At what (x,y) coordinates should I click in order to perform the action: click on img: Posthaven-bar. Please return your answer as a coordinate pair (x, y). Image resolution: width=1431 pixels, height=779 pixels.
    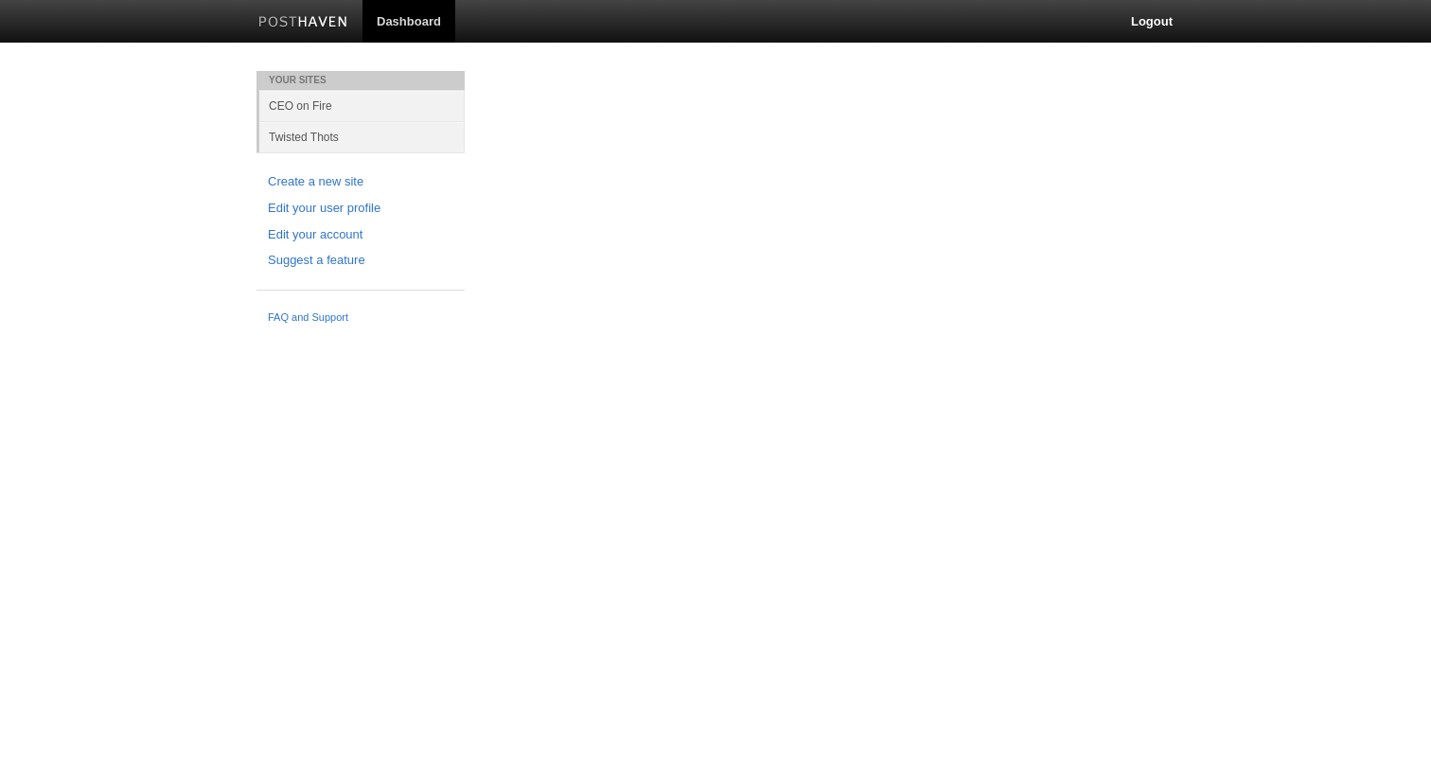
    Looking at the image, I should click on (303, 23).